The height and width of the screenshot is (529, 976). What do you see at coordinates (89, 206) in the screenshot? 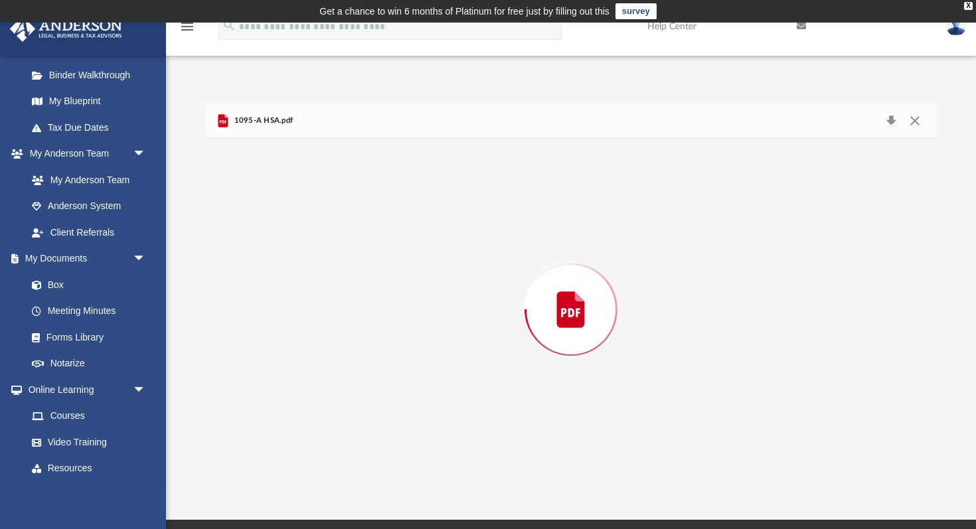
I see `a: Anderson System` at bounding box center [89, 206].